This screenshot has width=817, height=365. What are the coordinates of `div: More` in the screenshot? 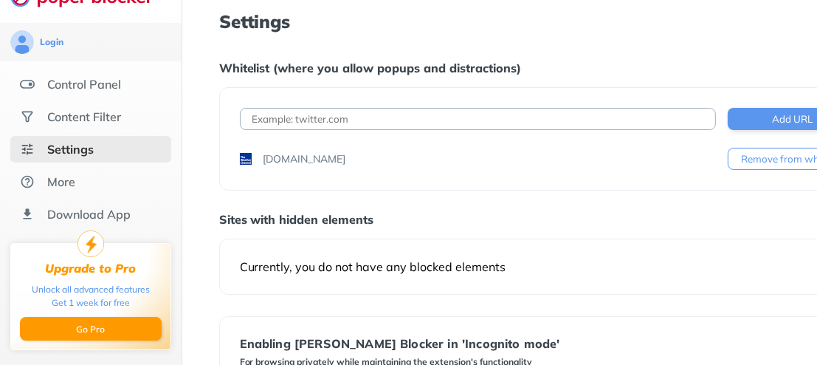 It's located at (61, 182).